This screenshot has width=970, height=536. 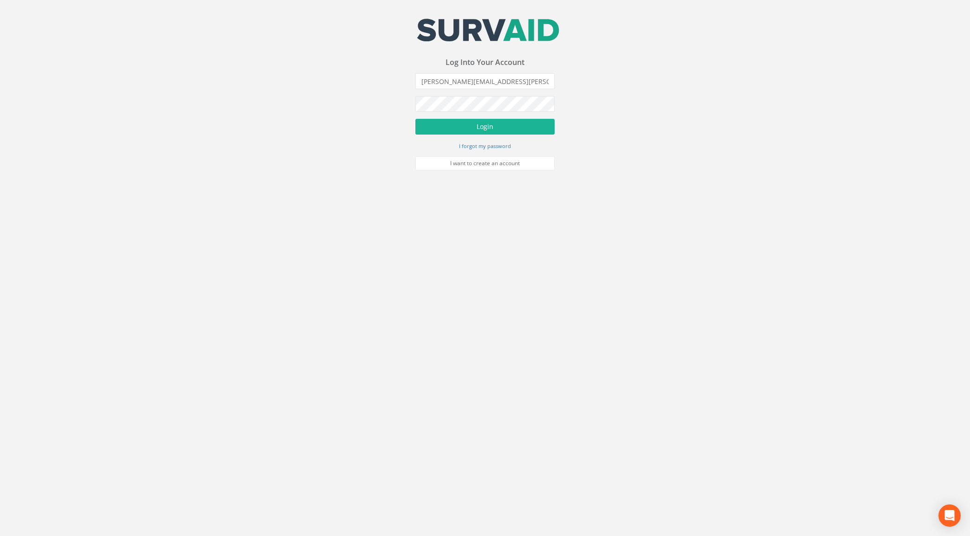 I want to click on button: Login, so click(x=485, y=127).